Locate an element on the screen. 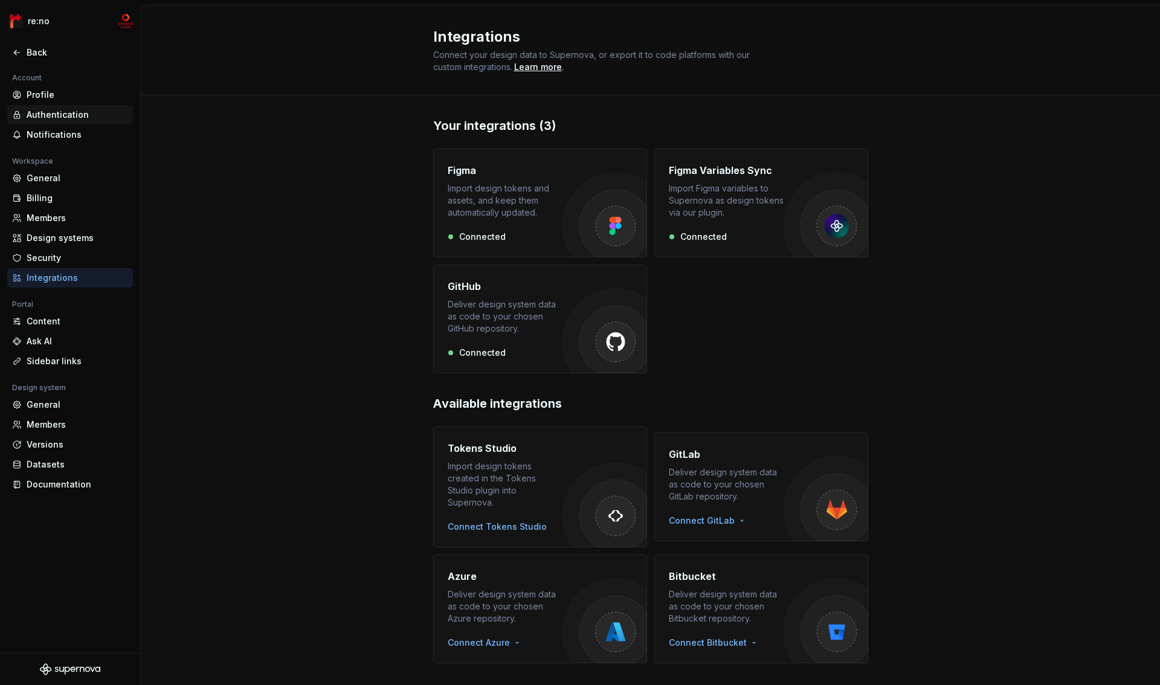 Image resolution: width=1160 pixels, height=685 pixels. div: Import Figma variables to Supernova as design tokens via our plugin. is located at coordinates (726, 201).